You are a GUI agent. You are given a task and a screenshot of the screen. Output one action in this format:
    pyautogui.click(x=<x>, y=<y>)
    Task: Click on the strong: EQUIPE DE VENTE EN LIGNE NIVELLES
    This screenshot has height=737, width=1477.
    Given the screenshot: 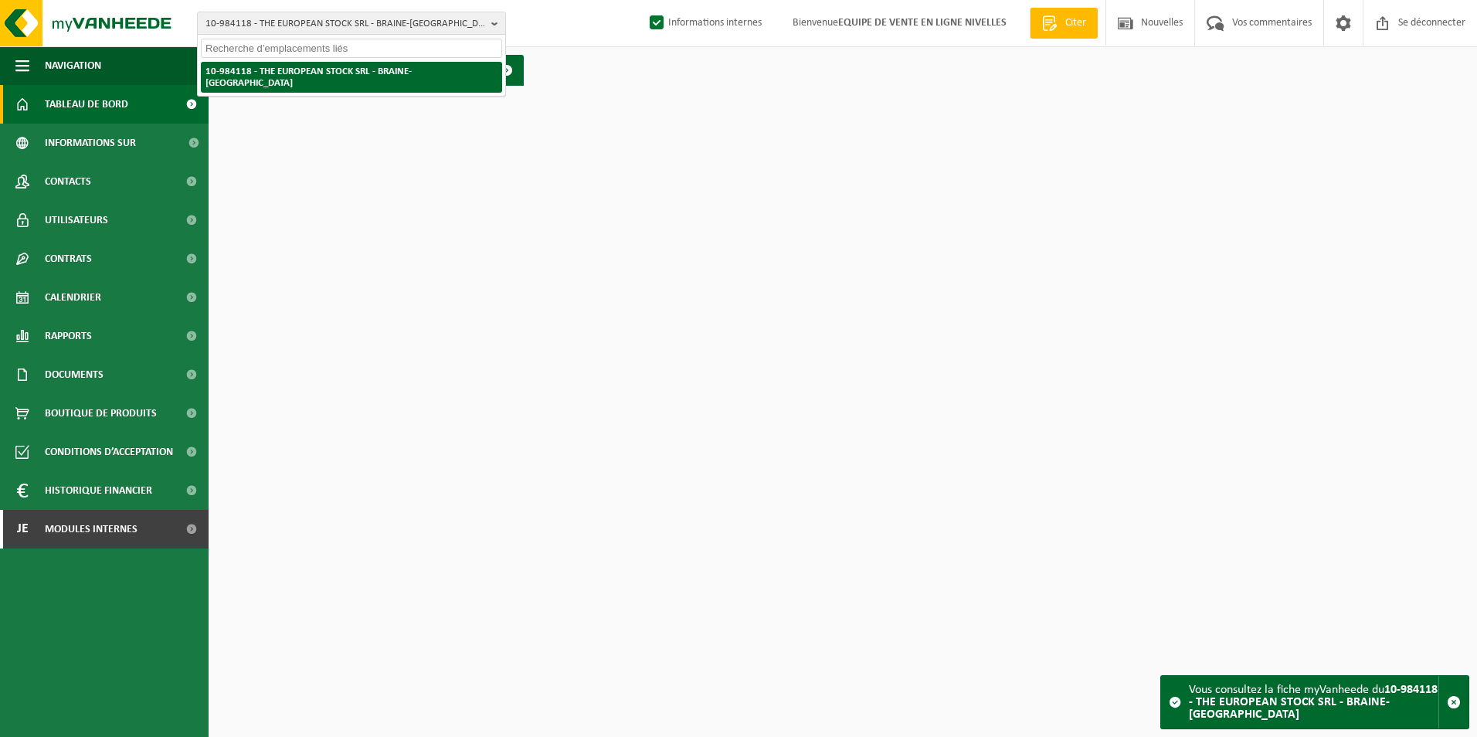 What is the action you would take?
    pyautogui.click(x=922, y=22)
    